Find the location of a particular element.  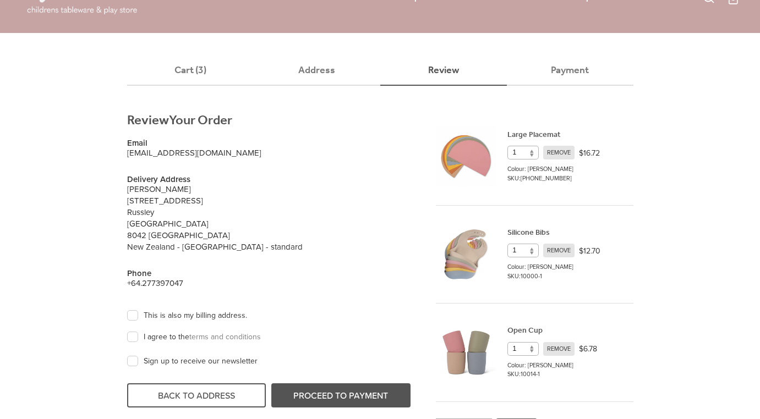

p: $6.78 is located at coordinates (588, 349).